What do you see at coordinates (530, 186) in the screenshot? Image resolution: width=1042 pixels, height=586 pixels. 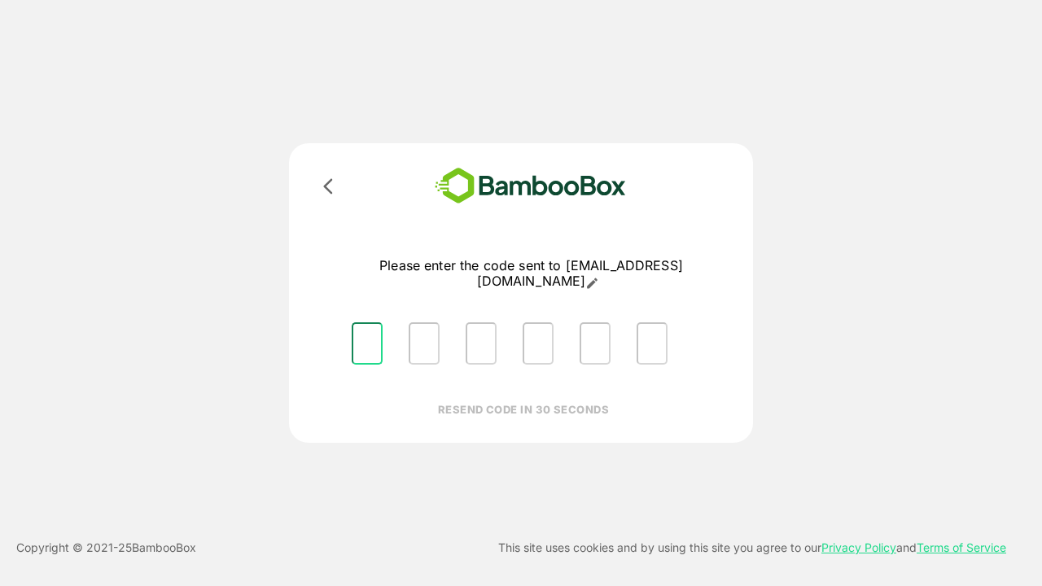 I see `img: bamboobox` at bounding box center [530, 186].